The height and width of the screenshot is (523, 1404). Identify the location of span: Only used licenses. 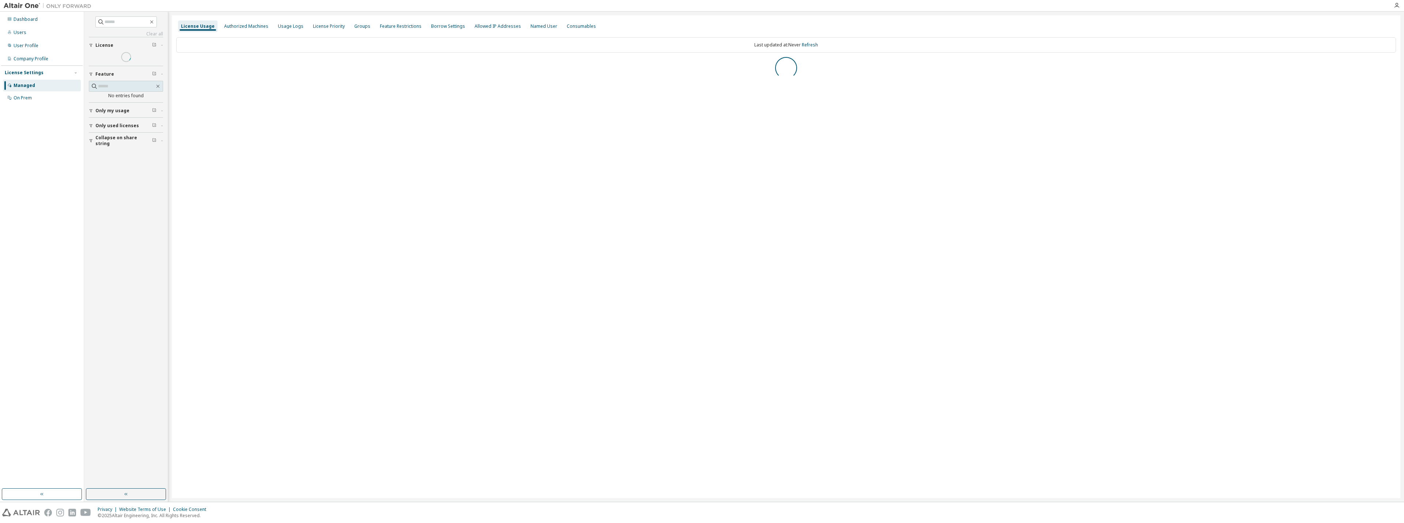
(117, 126).